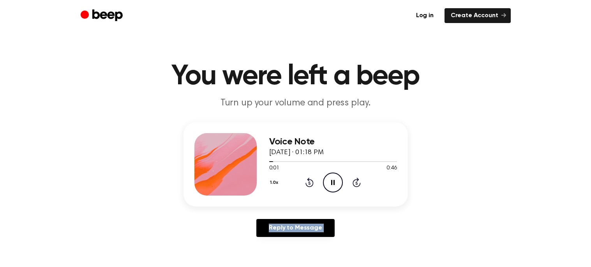  Describe the element at coordinates (425, 16) in the screenshot. I see `a: Log in` at that location.